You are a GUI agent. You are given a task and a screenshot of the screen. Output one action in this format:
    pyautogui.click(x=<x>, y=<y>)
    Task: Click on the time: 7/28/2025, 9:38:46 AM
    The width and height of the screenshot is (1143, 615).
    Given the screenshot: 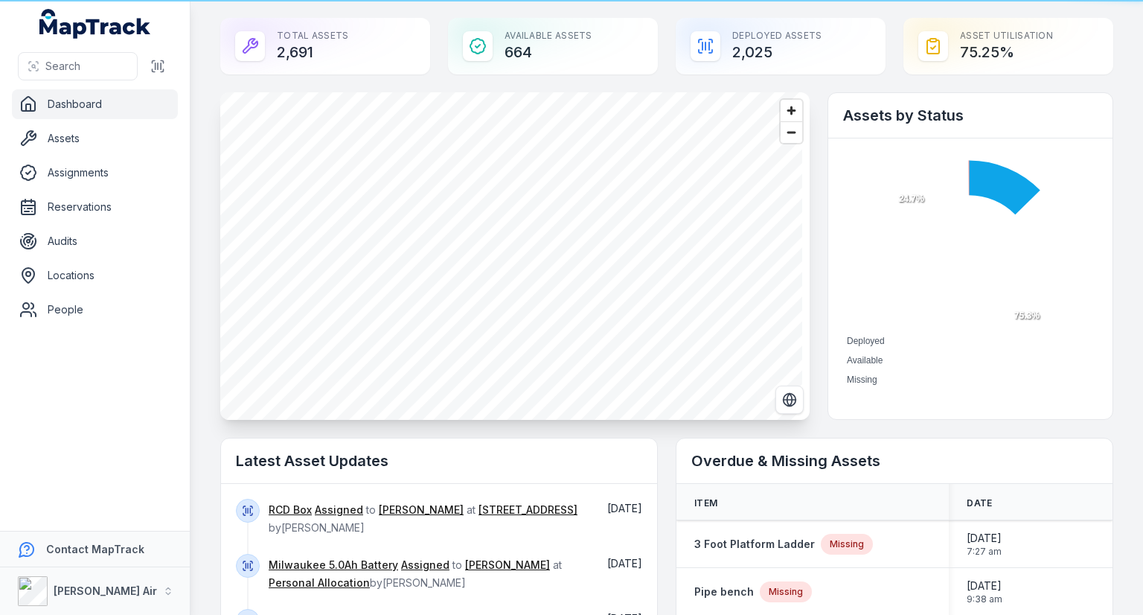 What is the action you would take?
    pyautogui.click(x=985, y=592)
    